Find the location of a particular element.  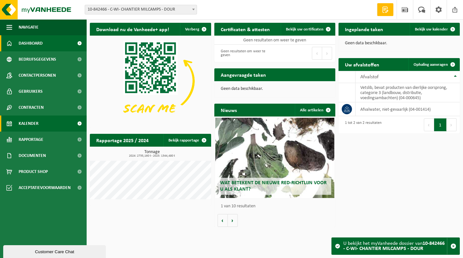

span: Contracten is located at coordinates (31, 108).